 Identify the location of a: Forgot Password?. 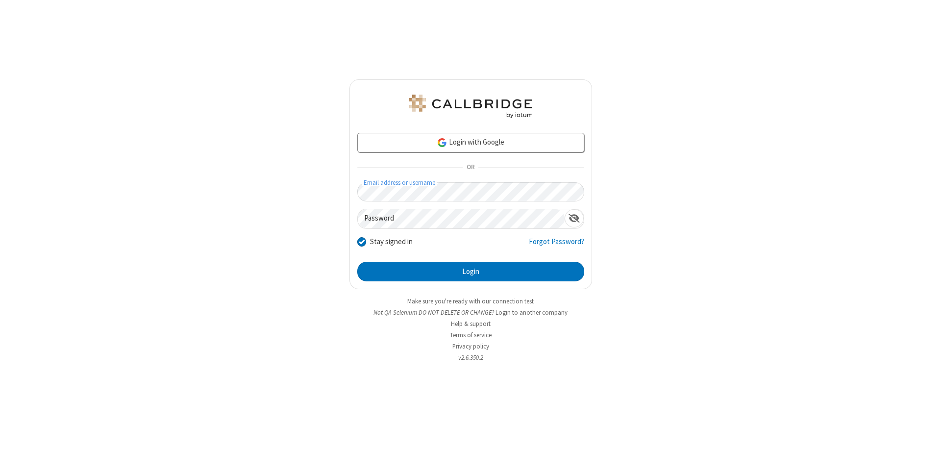
(557, 246).